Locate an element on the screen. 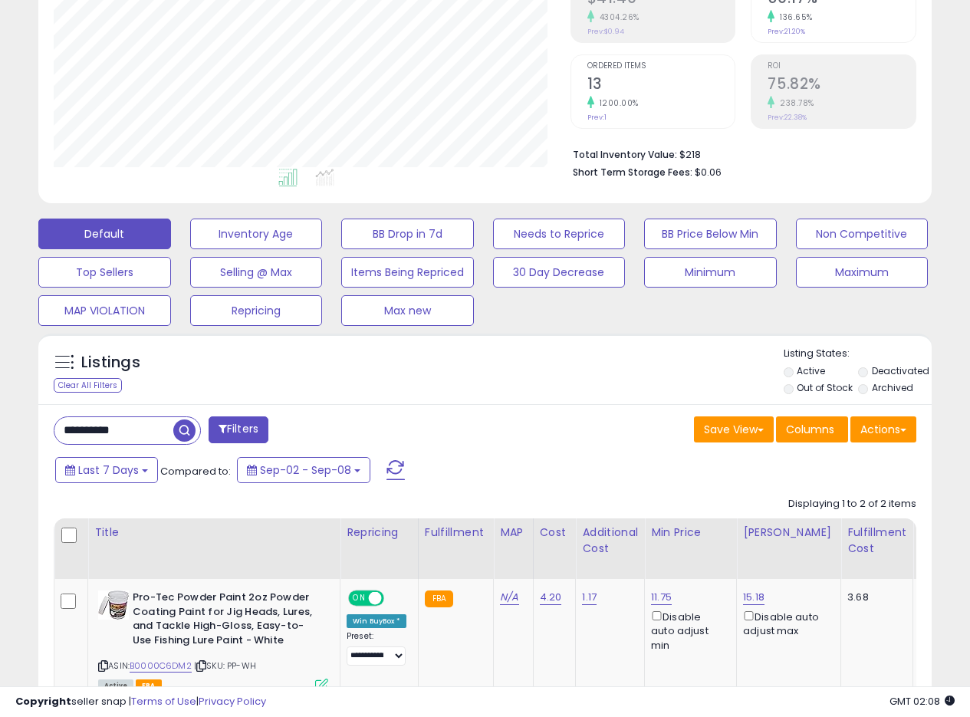  span: Sep-02 - Sep-08 is located at coordinates (305, 470).